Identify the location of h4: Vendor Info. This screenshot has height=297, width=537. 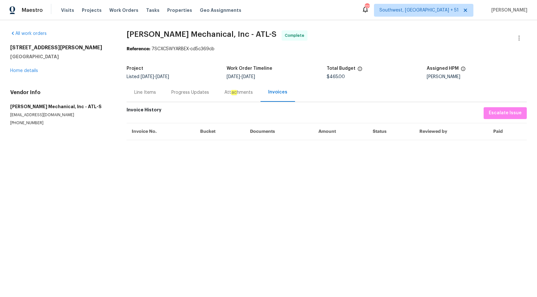
(61, 92).